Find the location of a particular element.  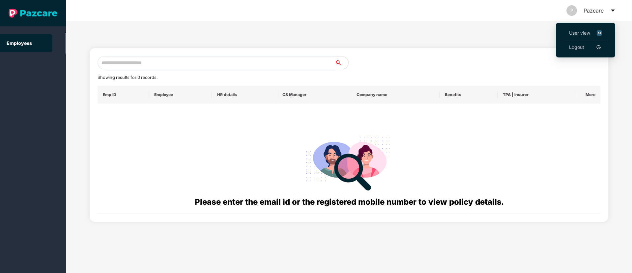

th: Employee is located at coordinates (180, 95).